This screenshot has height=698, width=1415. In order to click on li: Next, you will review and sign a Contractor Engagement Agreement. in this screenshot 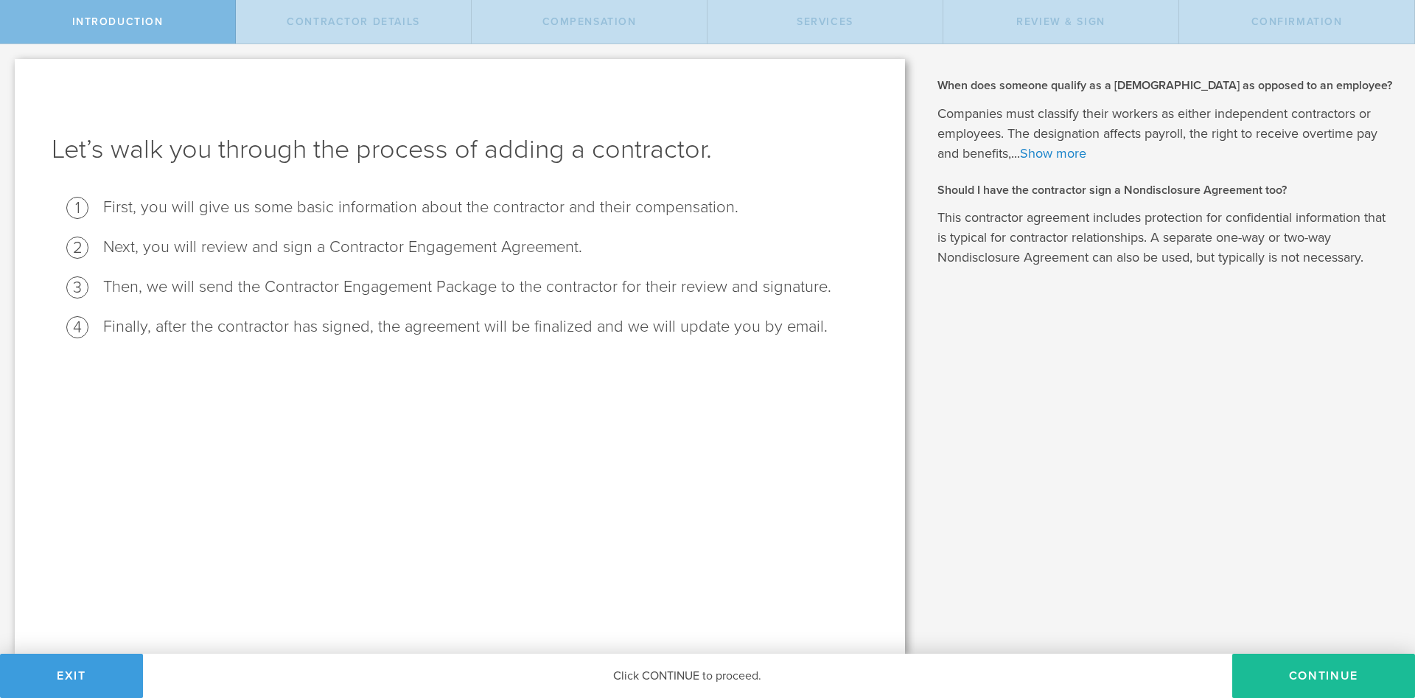, I will do `click(486, 247)`.